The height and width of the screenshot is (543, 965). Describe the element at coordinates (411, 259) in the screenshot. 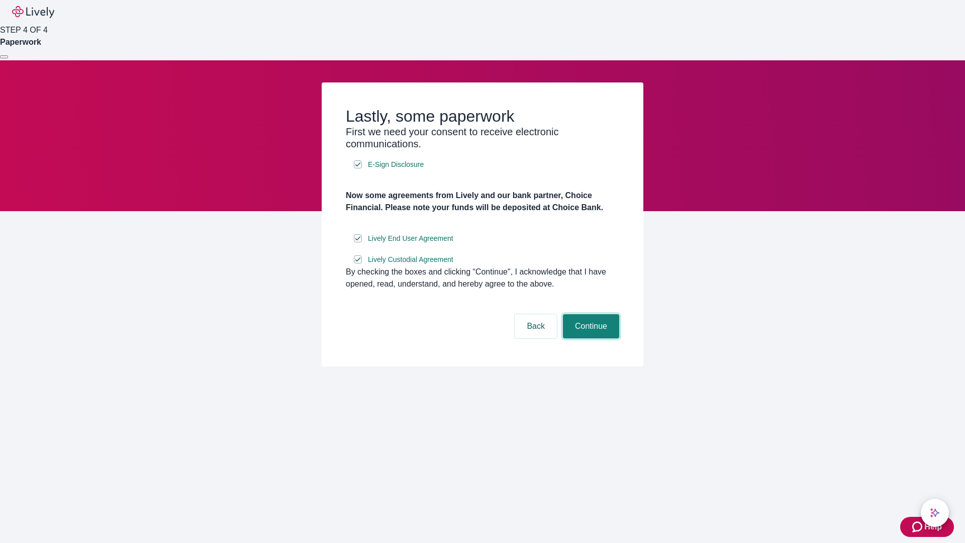

I see `span: Lively Custodial Agreement` at that location.